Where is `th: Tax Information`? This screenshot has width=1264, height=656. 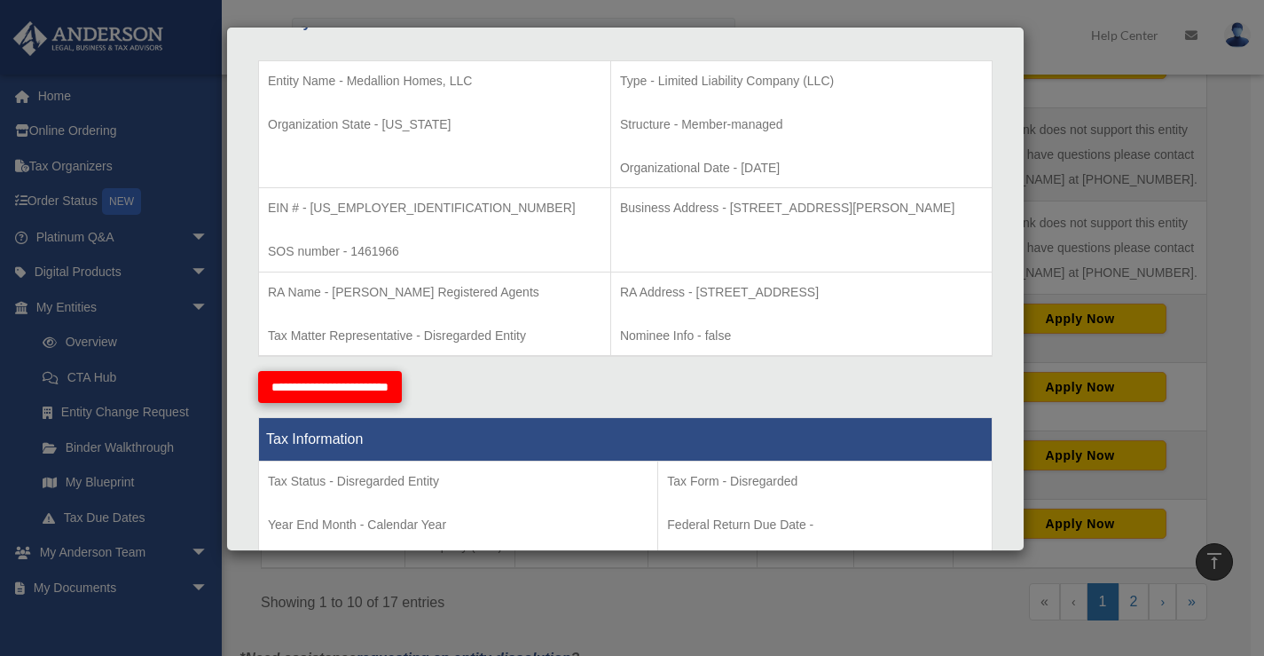 th: Tax Information is located at coordinates (625, 439).